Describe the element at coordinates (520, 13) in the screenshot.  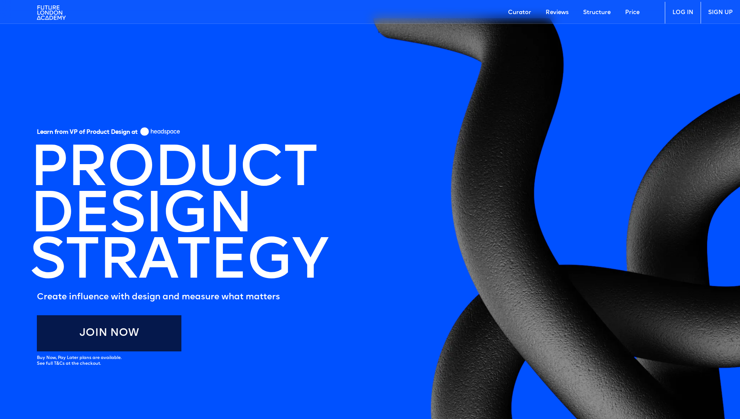
I see `a: Curator` at that location.